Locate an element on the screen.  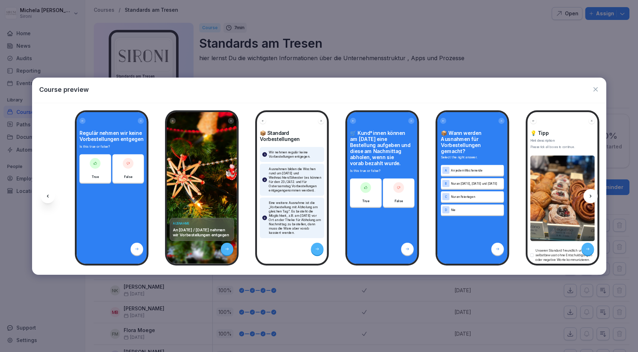
h4: 📦 Standard Vorbestellungen is located at coordinates (292, 136).